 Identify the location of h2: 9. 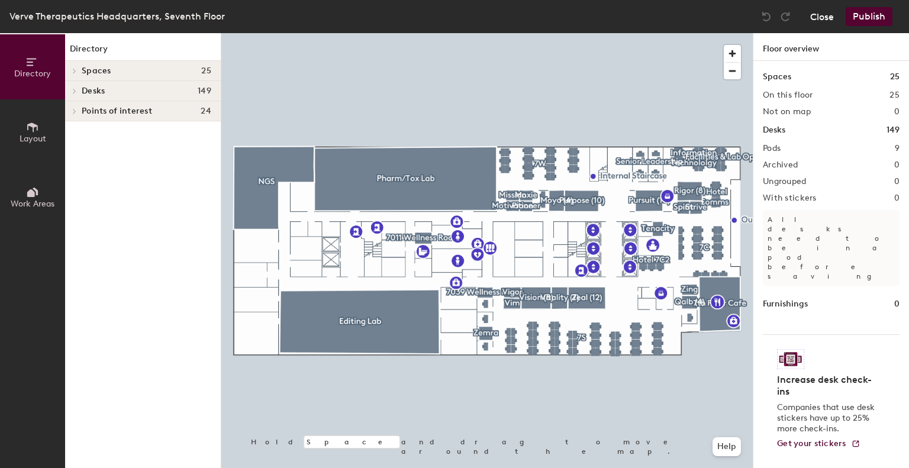
(897, 148).